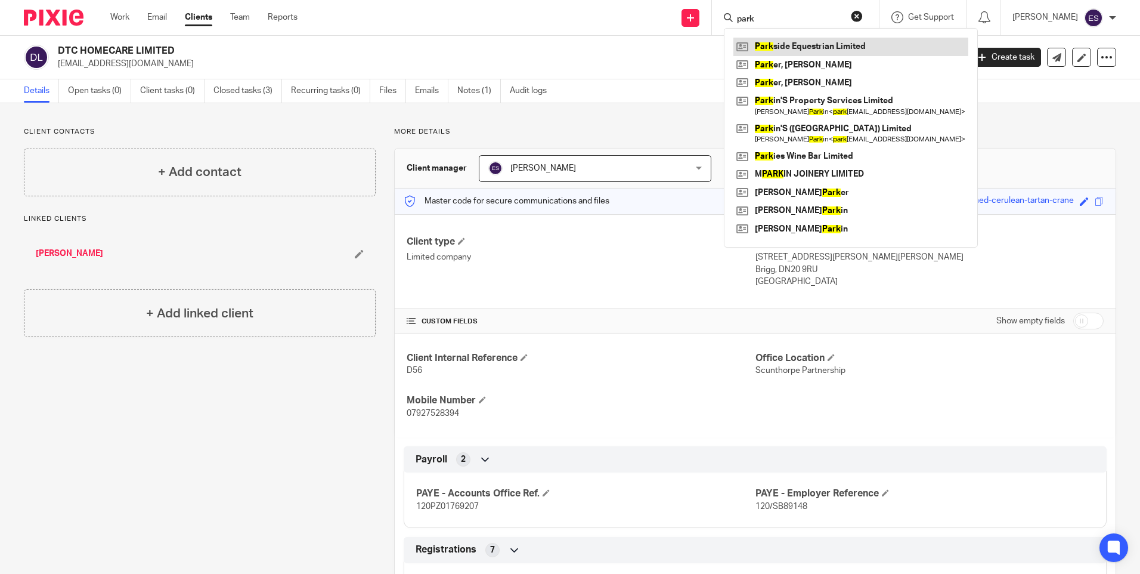 The image size is (1140, 574). I want to click on span: Scunthorpe Partnership, so click(800, 370).